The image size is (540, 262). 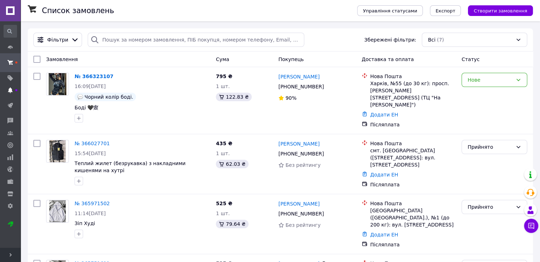 I want to click on span: Доставка та оплата, so click(x=388, y=59).